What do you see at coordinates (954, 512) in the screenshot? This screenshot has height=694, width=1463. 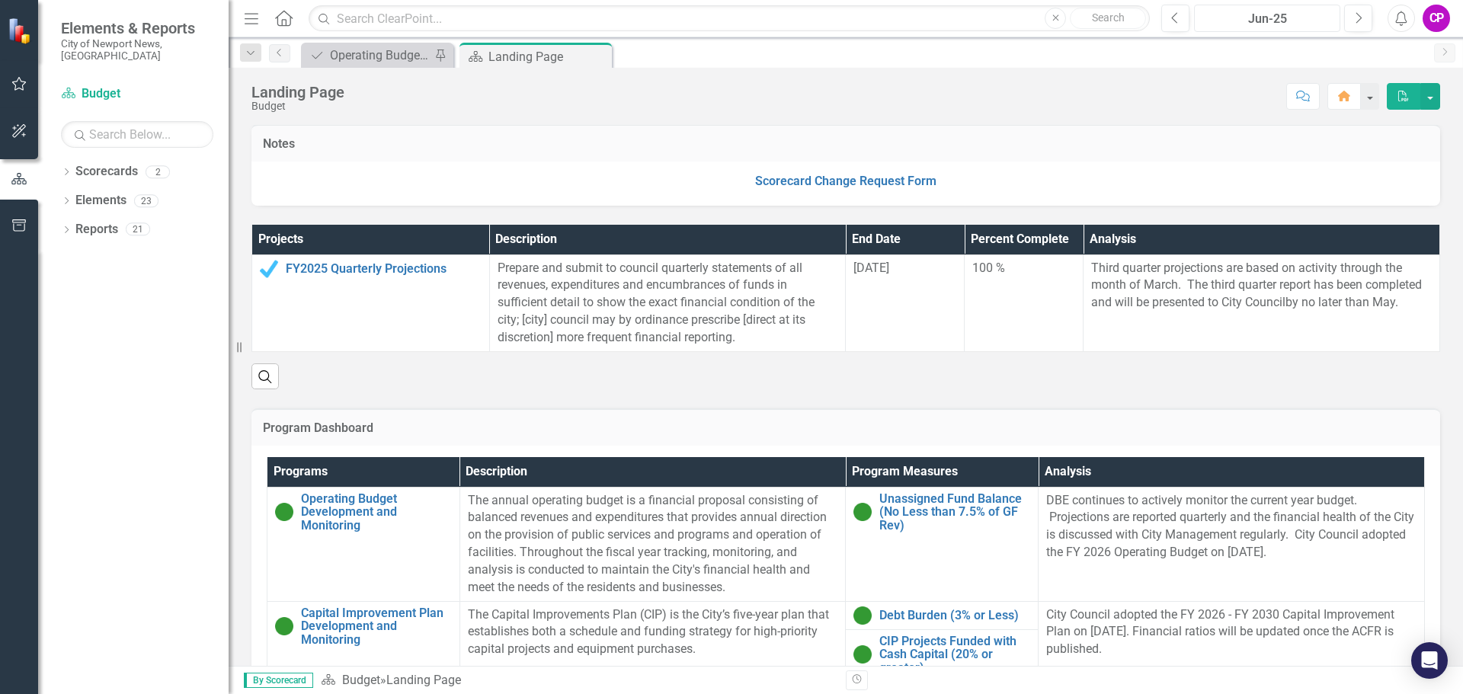 I see `a: Unassigned Fund Balance (No Less than 7.5% of GF Rev)` at bounding box center [954, 512].